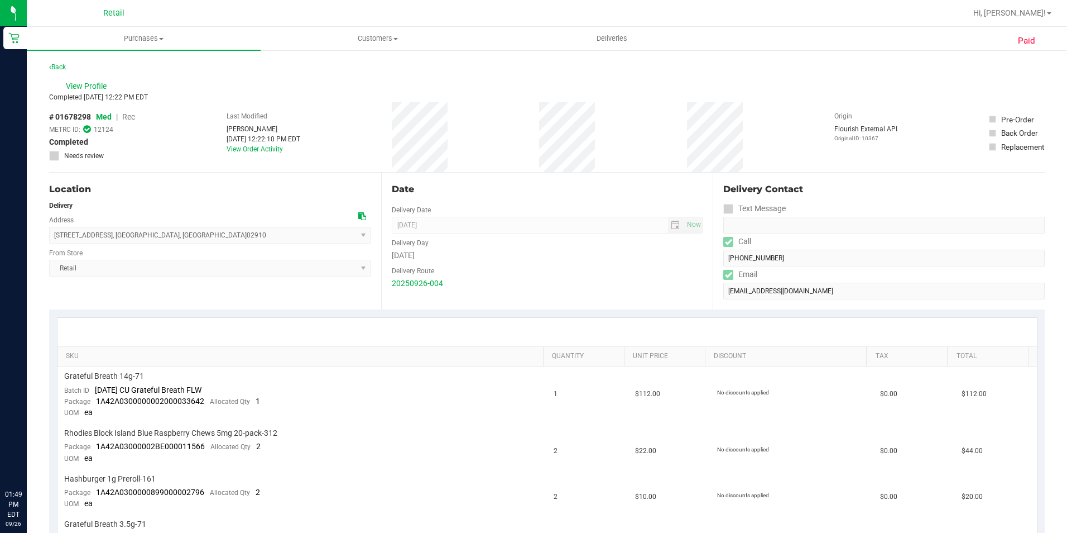  What do you see at coordinates (1023, 147) in the screenshot?
I see `div: Replacement` at bounding box center [1023, 147].